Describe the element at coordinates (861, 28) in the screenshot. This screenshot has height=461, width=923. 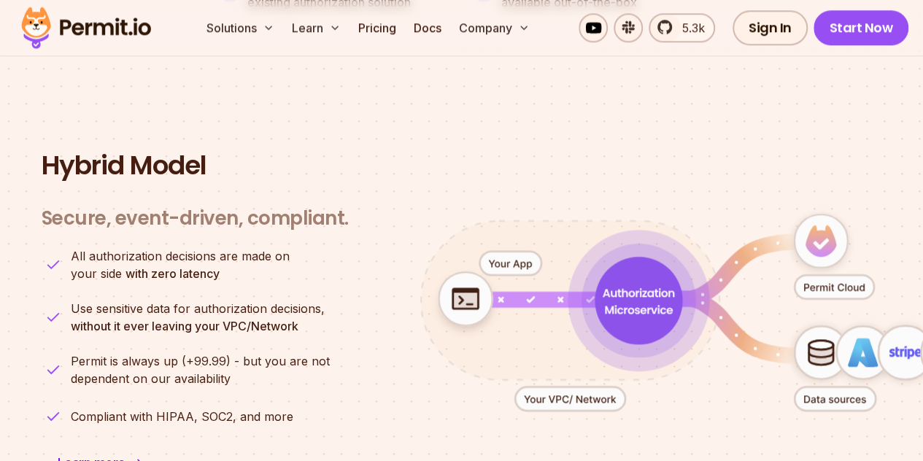
I see `a: Start Now` at that location.